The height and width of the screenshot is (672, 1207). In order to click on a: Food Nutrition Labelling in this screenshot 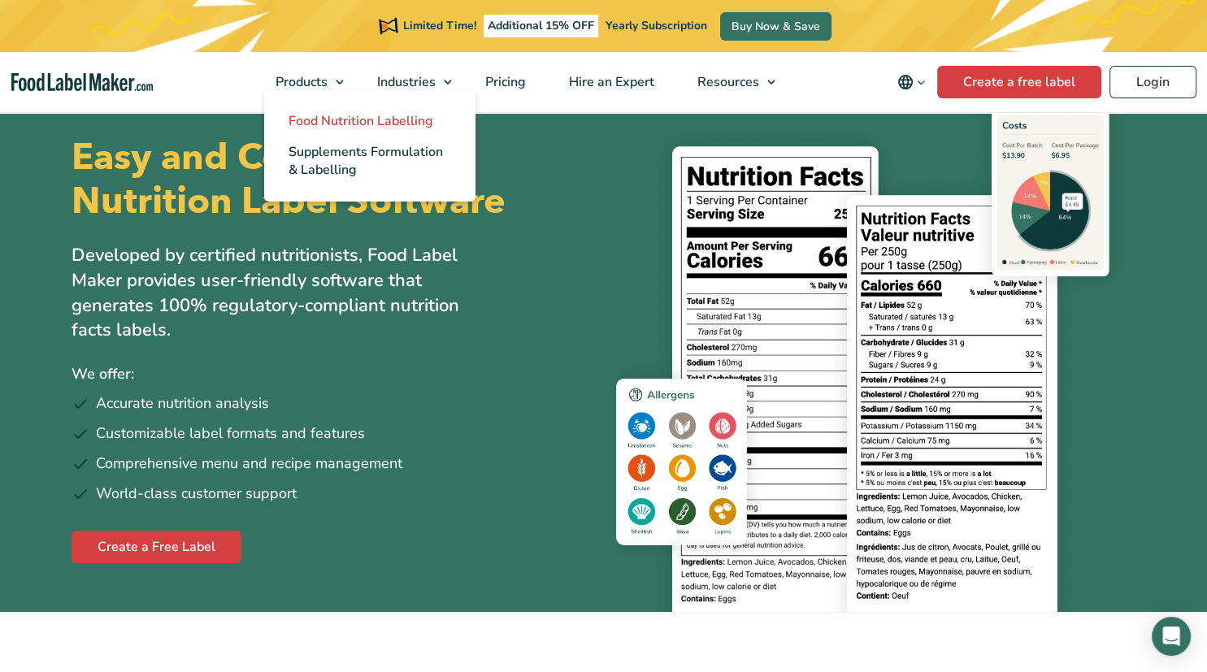, I will do `click(370, 121)`.